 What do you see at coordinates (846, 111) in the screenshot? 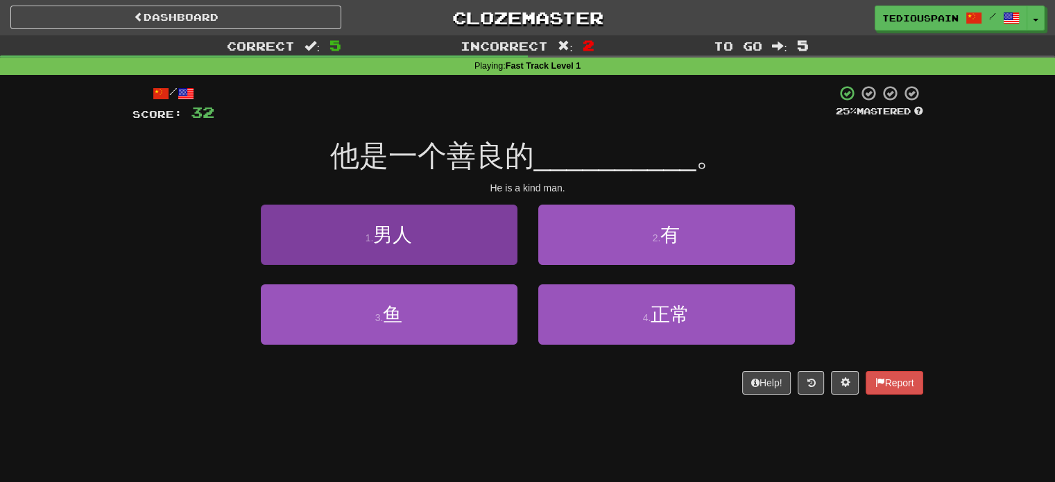
I see `span: 25 %` at bounding box center [846, 111].